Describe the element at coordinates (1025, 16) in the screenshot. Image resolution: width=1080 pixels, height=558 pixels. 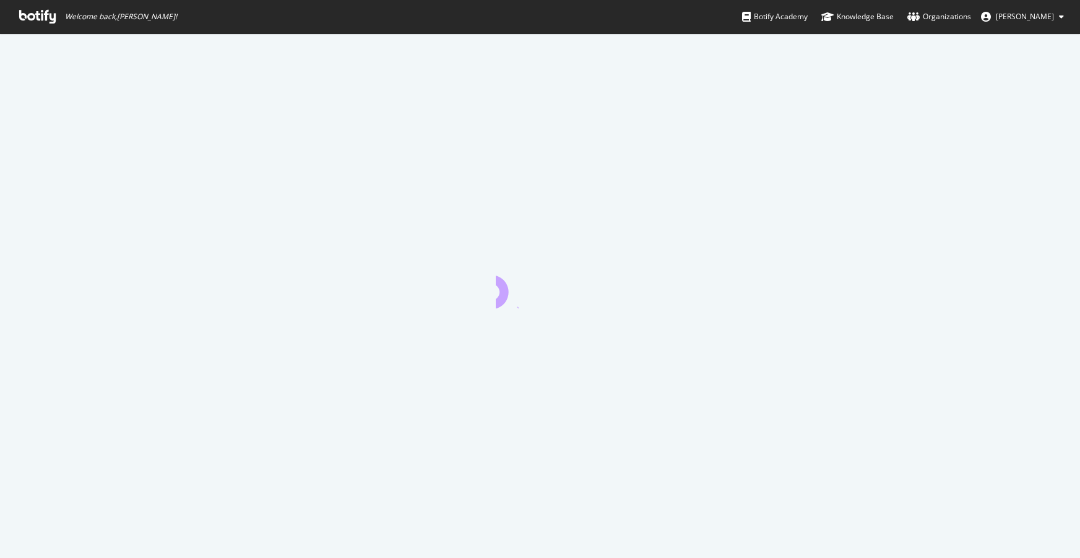
I see `span: Matthew Edgar` at that location.